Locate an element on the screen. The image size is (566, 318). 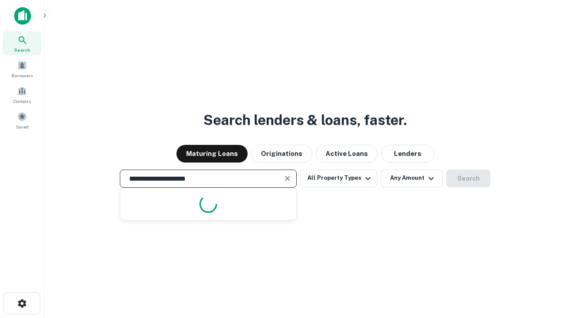
a: Saved is located at coordinates (22, 120).